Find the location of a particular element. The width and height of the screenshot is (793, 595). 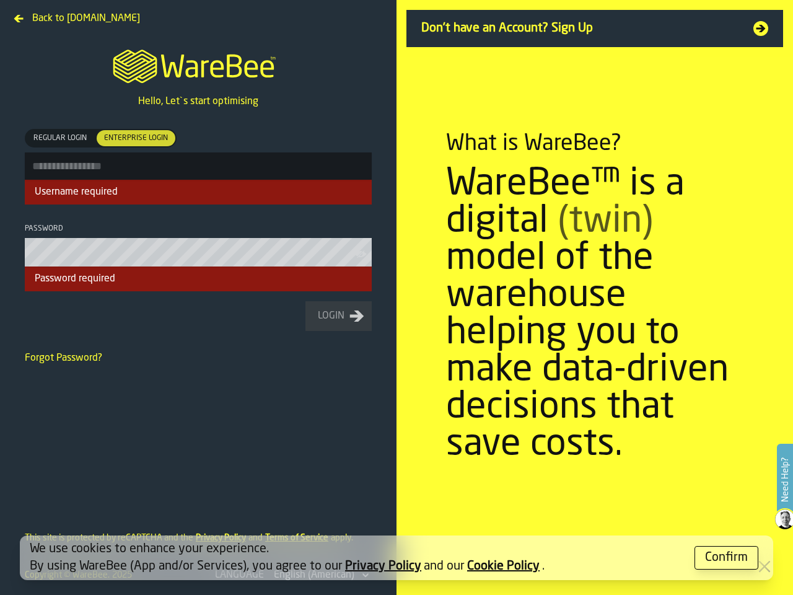

input: button-toolbar-Password is located at coordinates (198, 252).